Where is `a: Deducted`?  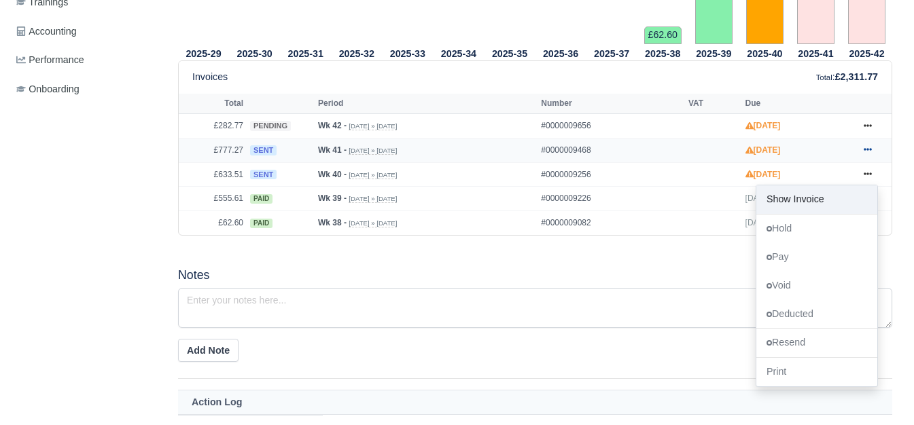
a: Deducted is located at coordinates (816, 314).